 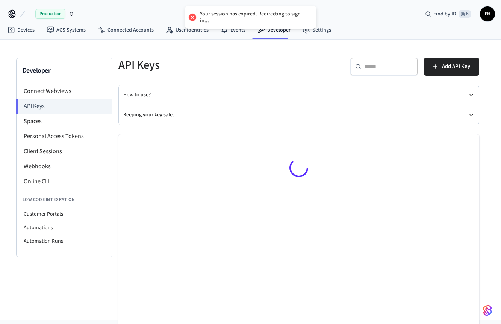 I want to click on li: Connect Webviews, so click(x=64, y=91).